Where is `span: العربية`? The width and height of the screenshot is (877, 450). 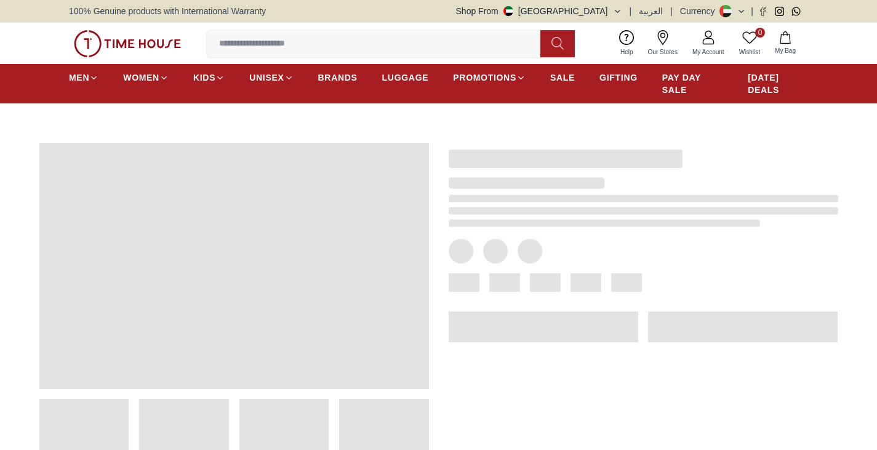 span: العربية is located at coordinates (651, 11).